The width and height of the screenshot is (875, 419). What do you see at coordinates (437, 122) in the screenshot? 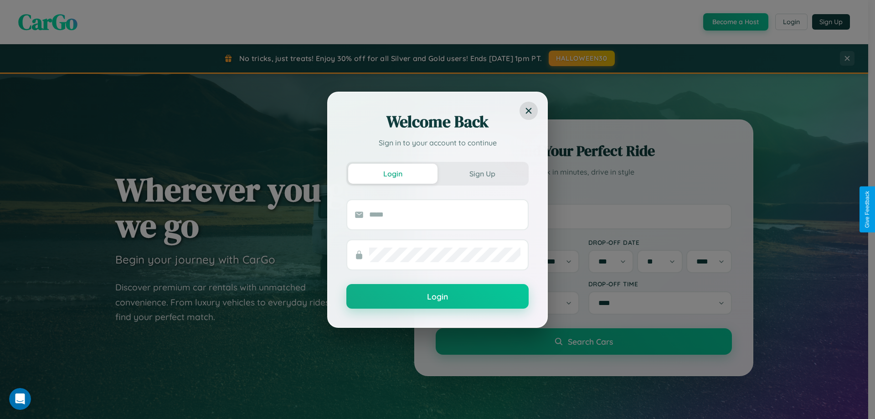
I see `h2: Welcome Back` at bounding box center [437, 122].